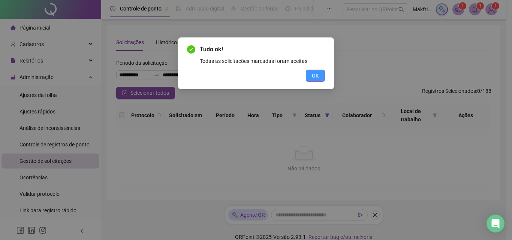  I want to click on div: Todas as solicitações marcadas foram aceitas, so click(262, 61).